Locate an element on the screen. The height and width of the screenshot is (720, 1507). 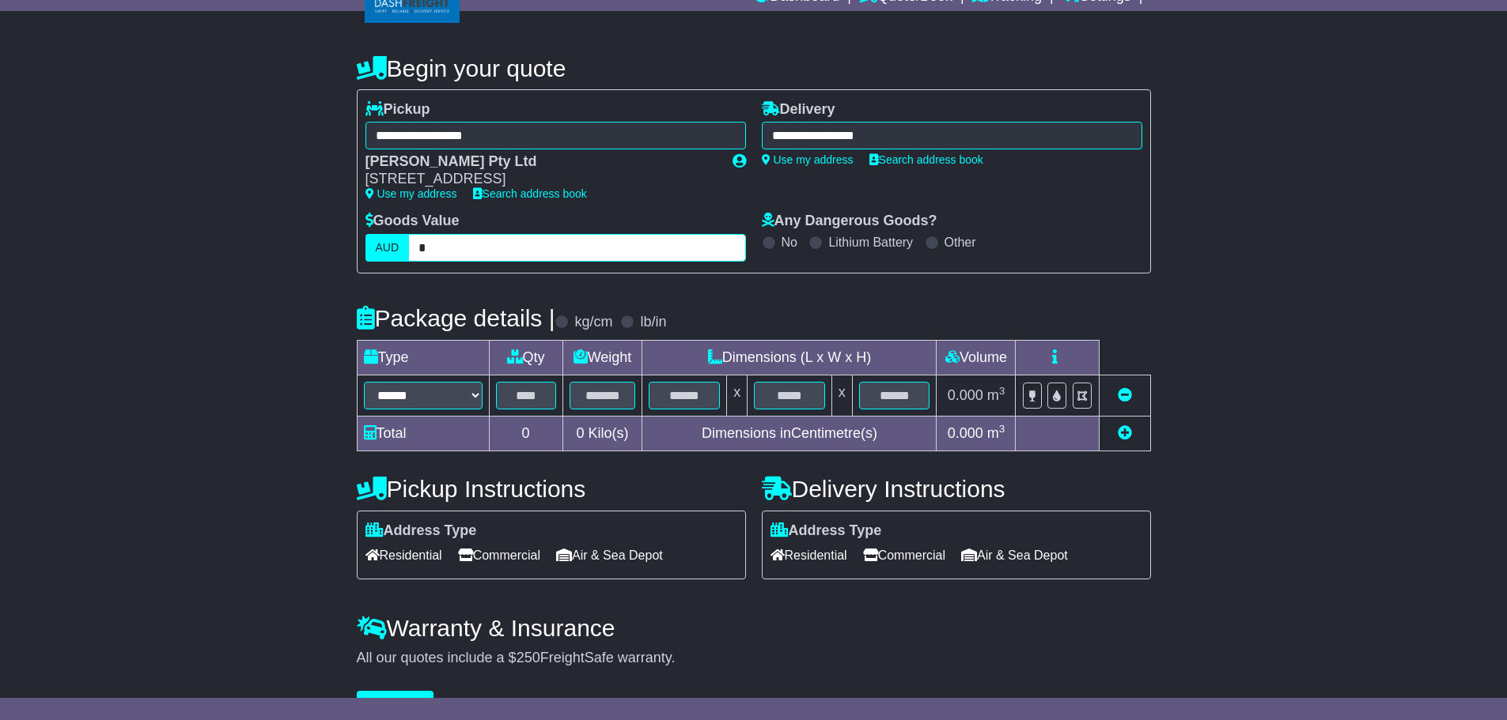
label: Other is located at coordinates (960, 242).